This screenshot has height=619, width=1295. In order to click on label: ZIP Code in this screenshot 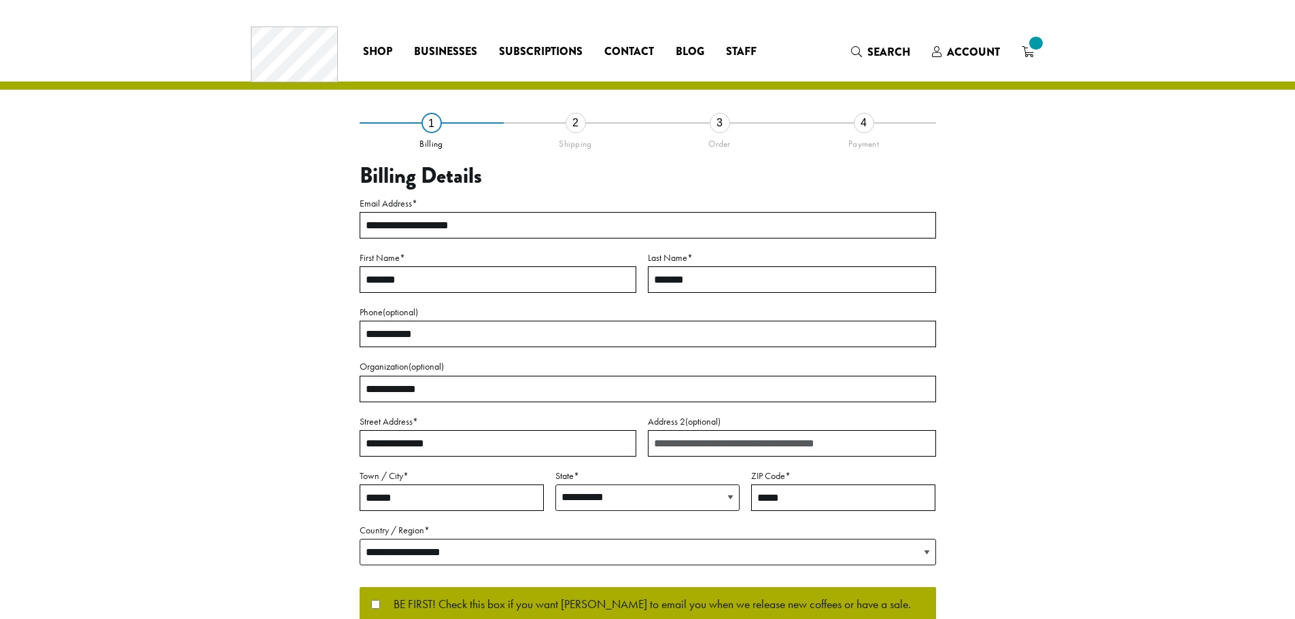, I will do `click(843, 476)`.